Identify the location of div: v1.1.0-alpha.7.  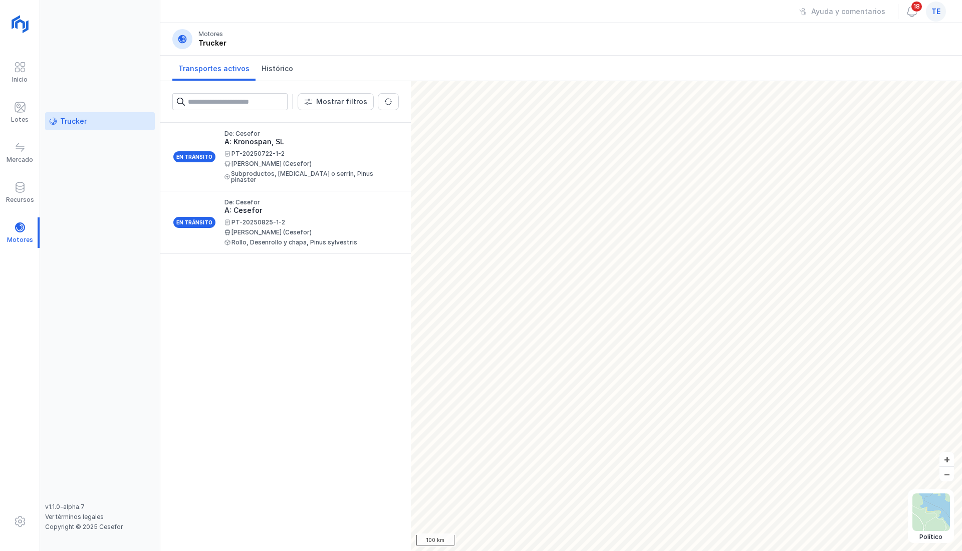
(100, 507).